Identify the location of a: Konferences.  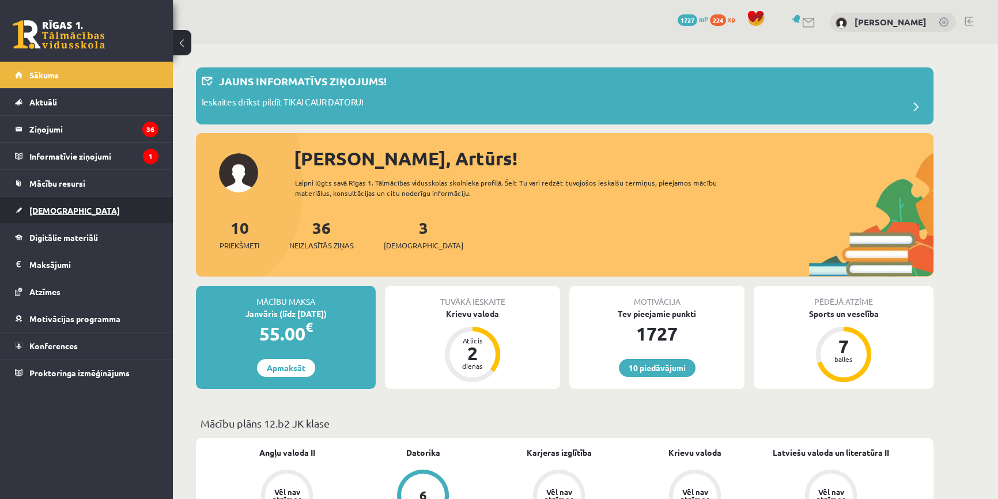
(86, 346).